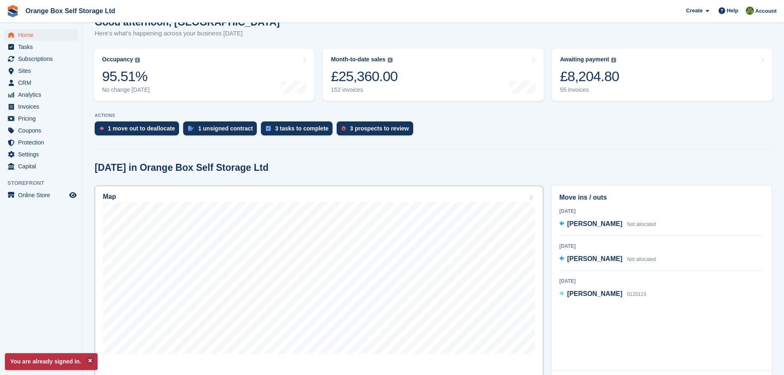 This screenshot has width=784, height=375. I want to click on img: stora-icon-8386f47178a22dfd0bd8f6a31ec36ba5ce8667c1dd55bd0f319d3a0aa187defe.svg, so click(13, 11).